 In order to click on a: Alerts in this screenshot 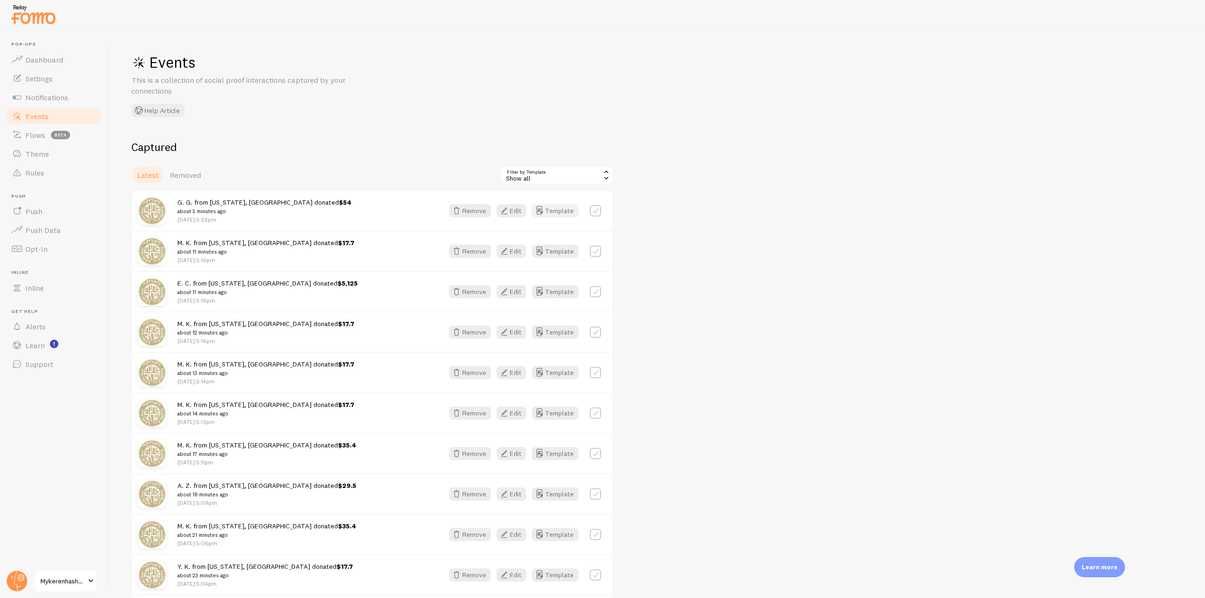, I will do `click(54, 327)`.